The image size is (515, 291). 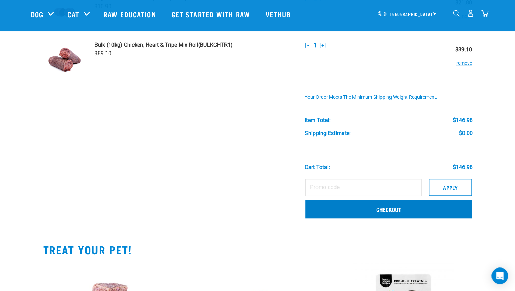 I want to click on a: Bulk (10kg) Chicken, Heart & Tripe Mix Roll(BULKCHTR1), so click(x=196, y=45).